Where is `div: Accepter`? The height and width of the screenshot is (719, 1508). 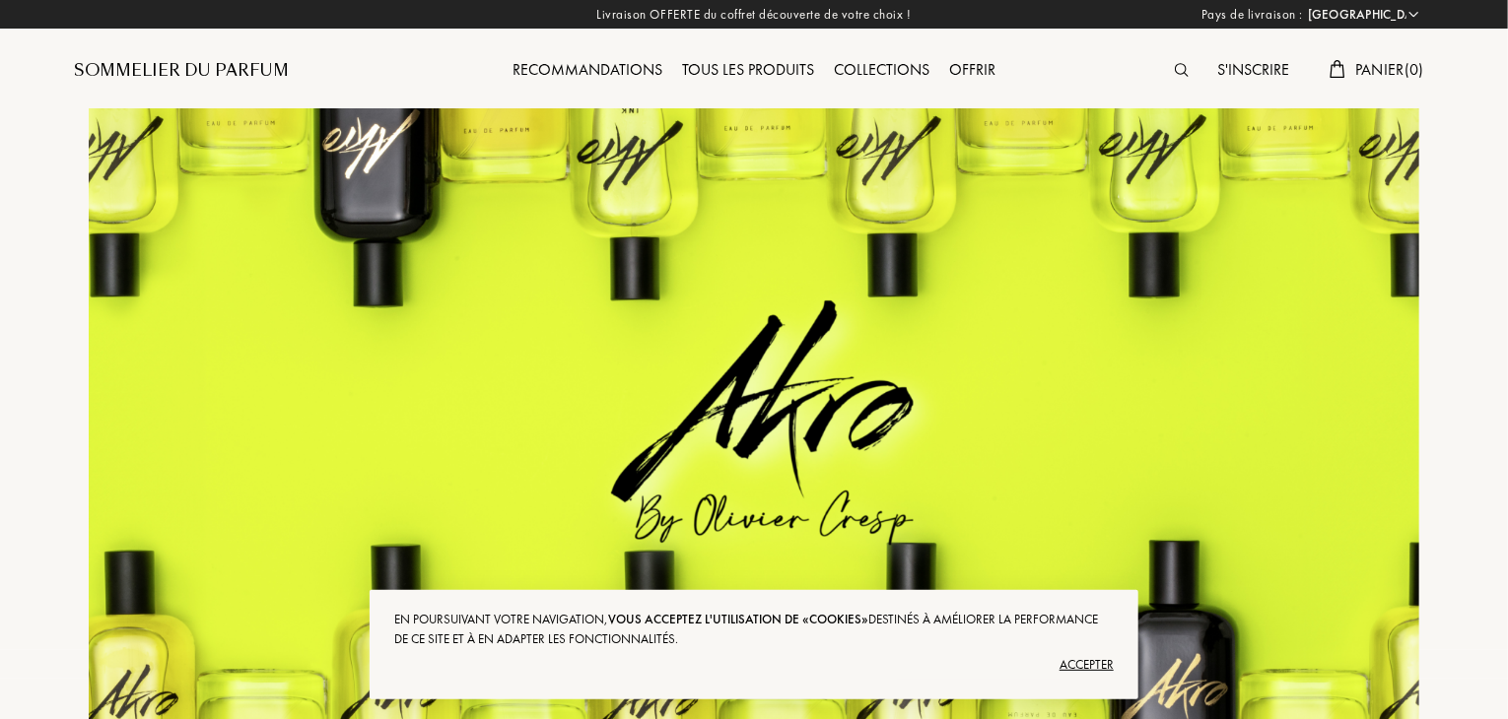
div: Accepter is located at coordinates (754, 665).